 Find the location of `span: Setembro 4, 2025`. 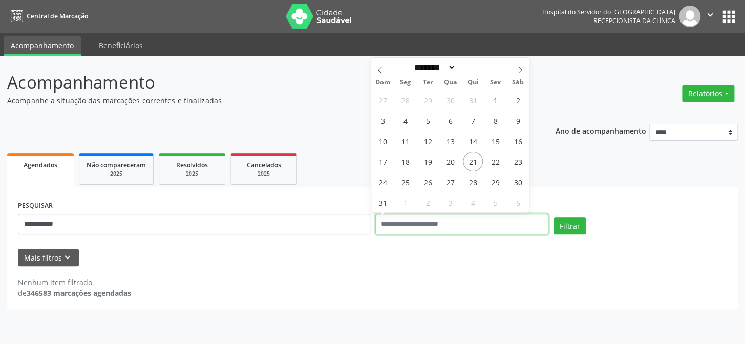

span: Setembro 4, 2025 is located at coordinates (473, 202).